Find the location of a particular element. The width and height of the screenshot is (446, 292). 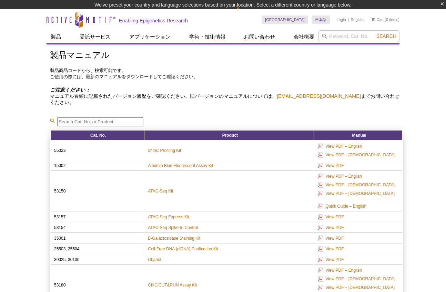

h4: マニュアル冒頭に記載されたバージョン履歴をご確認ください。旧バージョンのマニュアルについては、 までお問い合わせください。 is located at coordinates (226, 96).